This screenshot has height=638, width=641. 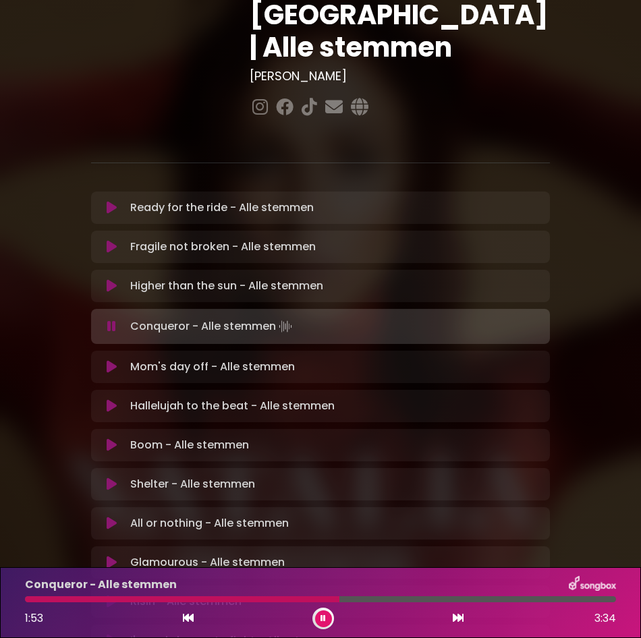 What do you see at coordinates (222, 208) in the screenshot?
I see `p: Ready for the ride - Alle stemmen` at bounding box center [222, 208].